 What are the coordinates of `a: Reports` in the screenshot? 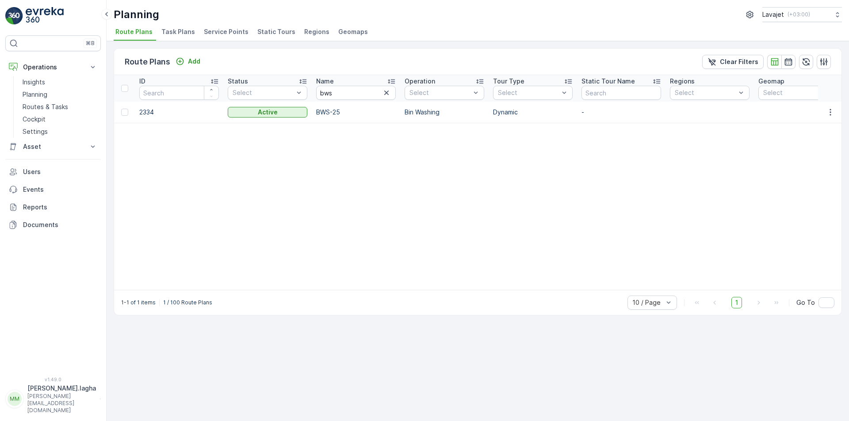 It's located at (53, 207).